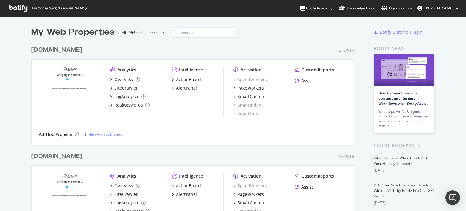 The image size is (466, 211). Describe the element at coordinates (404, 49) in the screenshot. I see `div: Botify news` at that location.